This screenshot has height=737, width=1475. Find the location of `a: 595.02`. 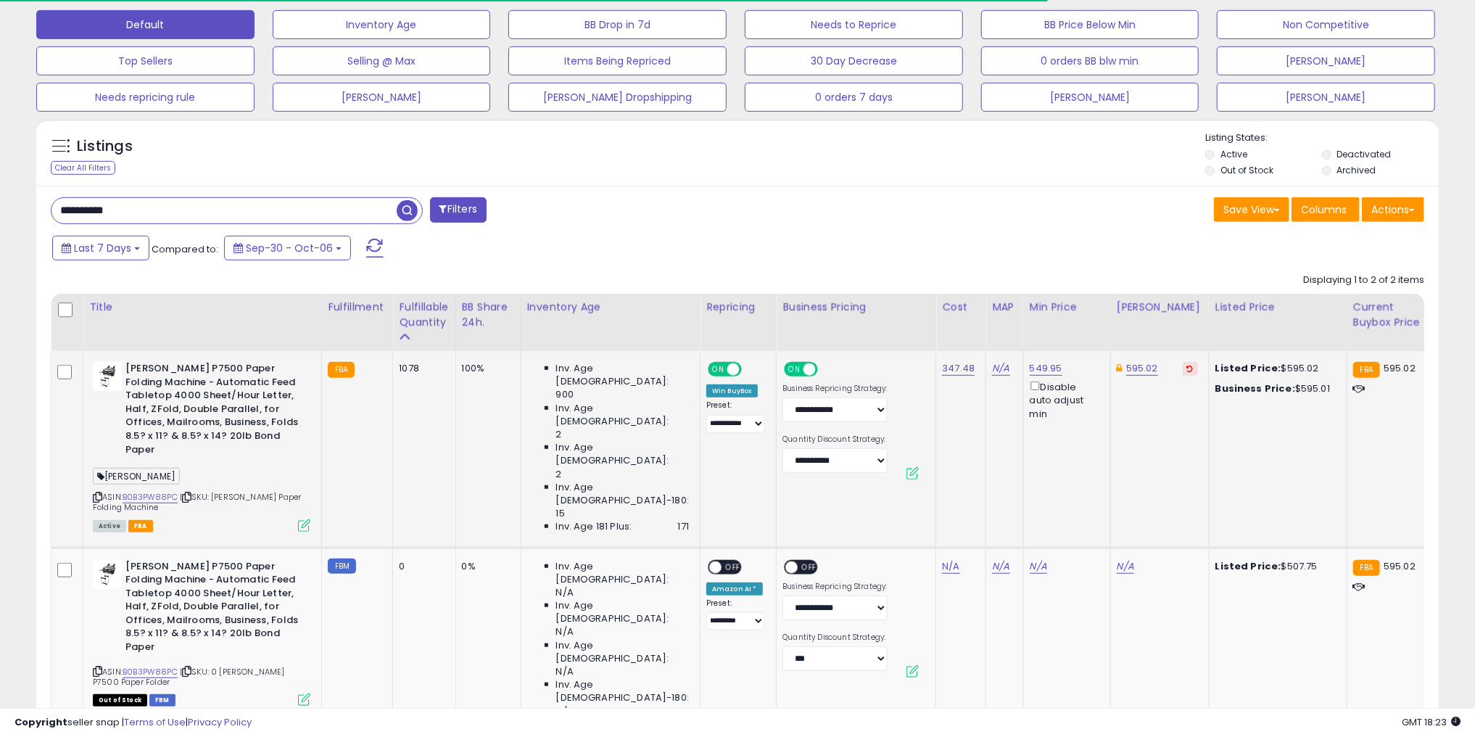

a: 595.02 is located at coordinates (1142, 368).